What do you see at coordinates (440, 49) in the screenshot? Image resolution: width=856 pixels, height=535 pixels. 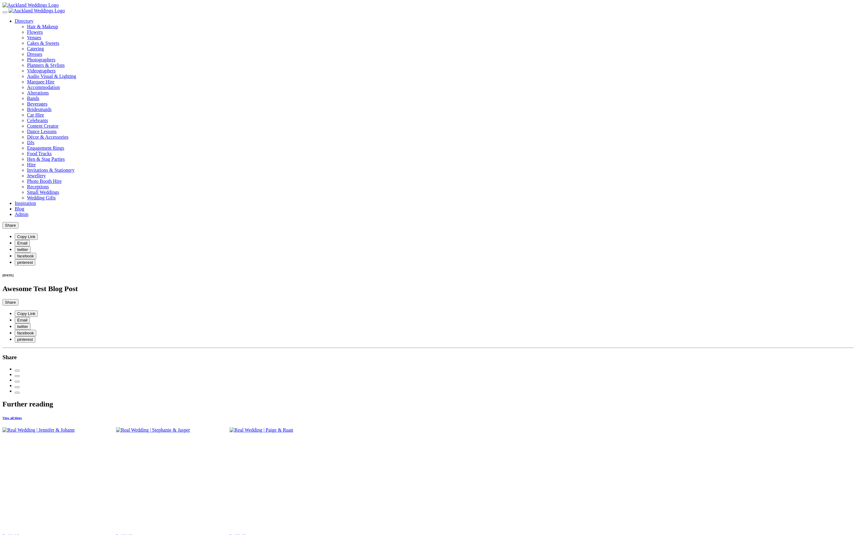 I see `a: Catering` at bounding box center [440, 49].